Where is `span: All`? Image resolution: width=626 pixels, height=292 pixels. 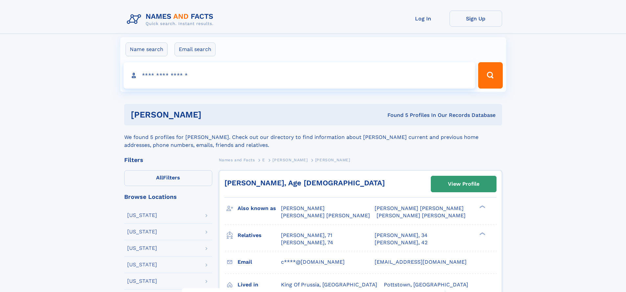 span: All is located at coordinates (159, 177).